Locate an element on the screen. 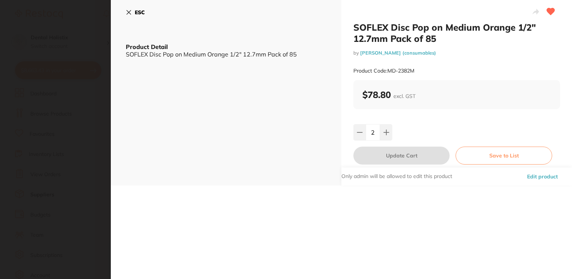  b: ESC is located at coordinates (140, 12).